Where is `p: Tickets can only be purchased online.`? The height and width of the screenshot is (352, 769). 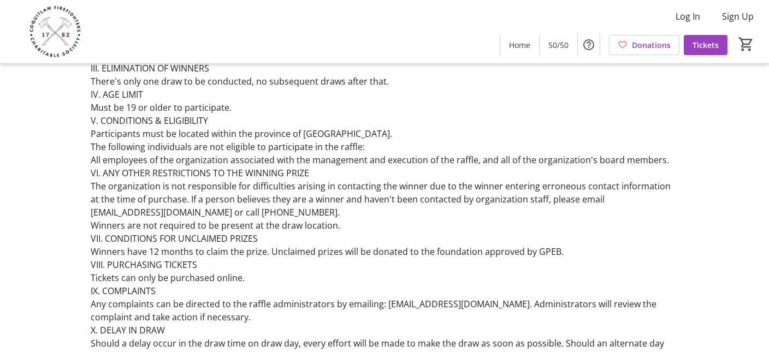
p: Tickets can only be purchased online. is located at coordinates (385, 278).